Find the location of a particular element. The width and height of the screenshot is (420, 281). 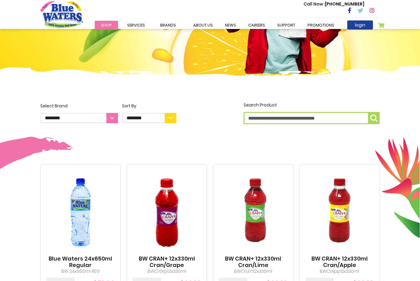

span: Shop is located at coordinates (106, 25).